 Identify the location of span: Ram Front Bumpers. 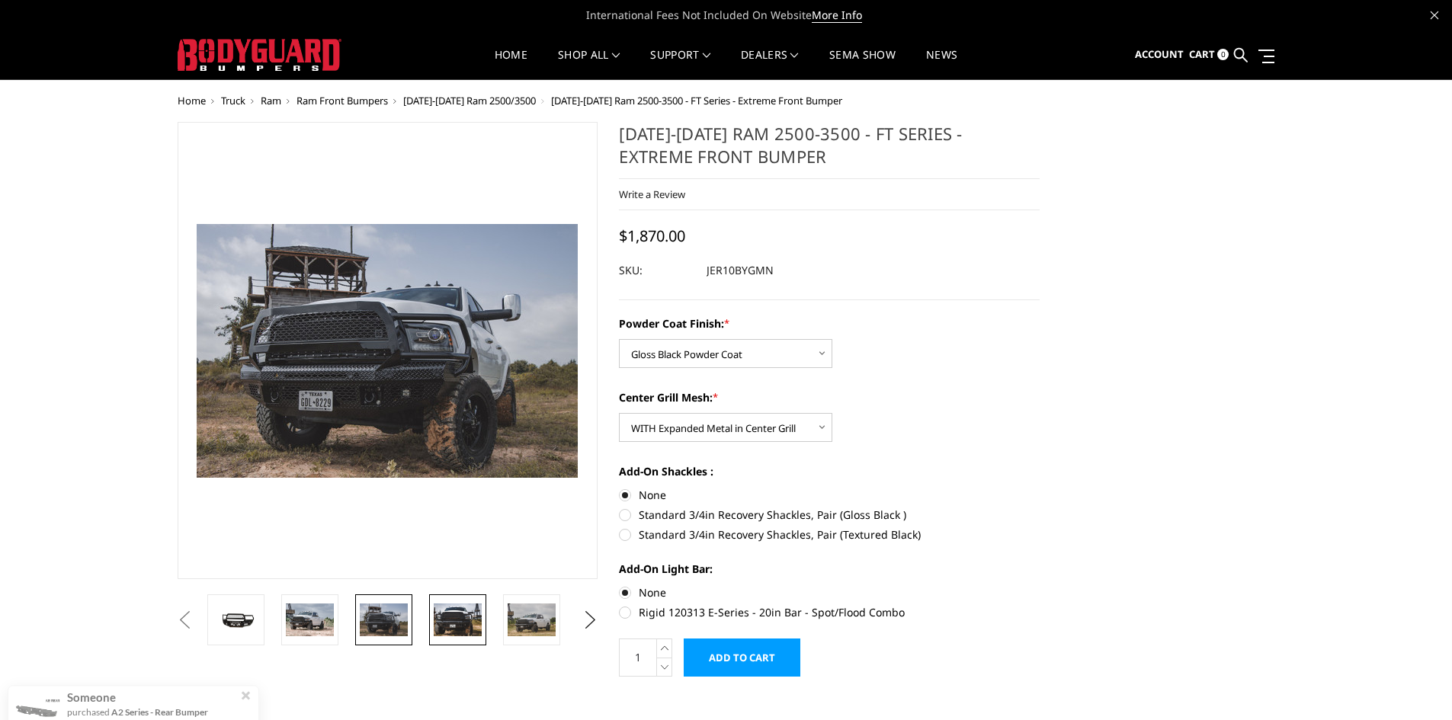
(342, 101).